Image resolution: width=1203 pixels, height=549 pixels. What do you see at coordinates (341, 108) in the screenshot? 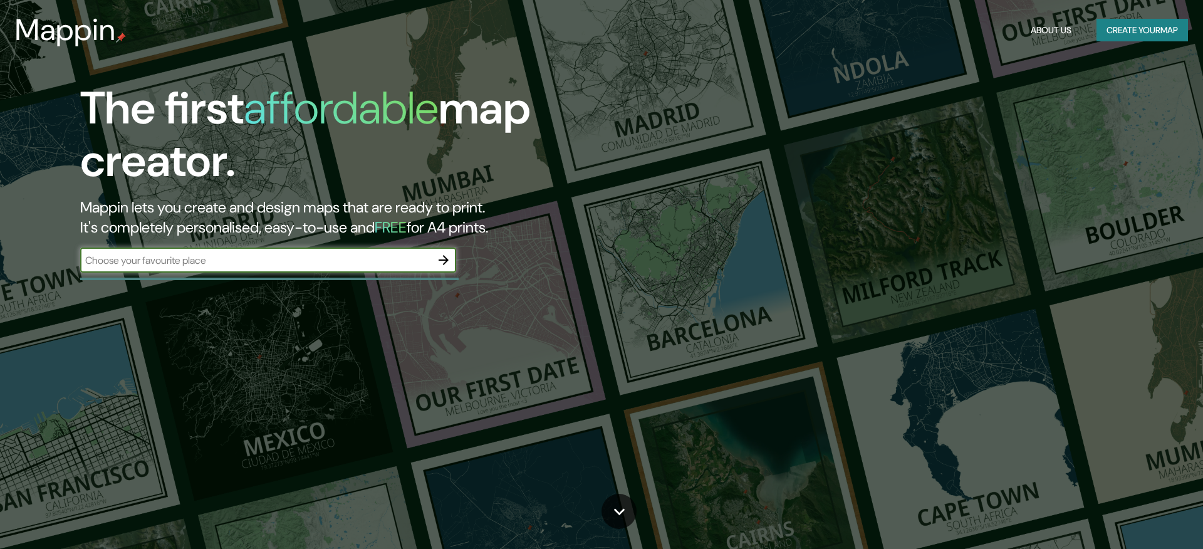
I see `h1: affordable` at bounding box center [341, 108].